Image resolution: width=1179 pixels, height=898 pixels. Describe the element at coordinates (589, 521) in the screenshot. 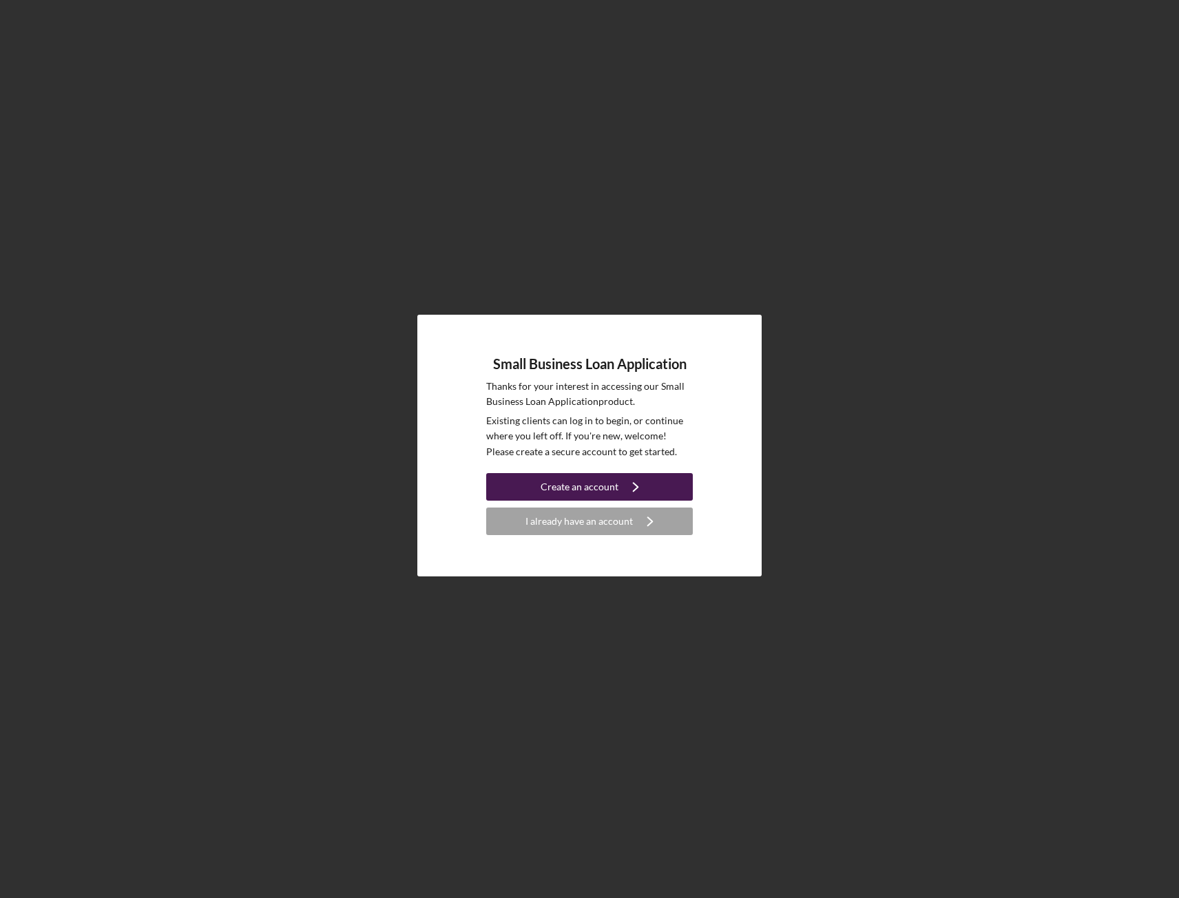

I see `a: I already have an account` at that location.